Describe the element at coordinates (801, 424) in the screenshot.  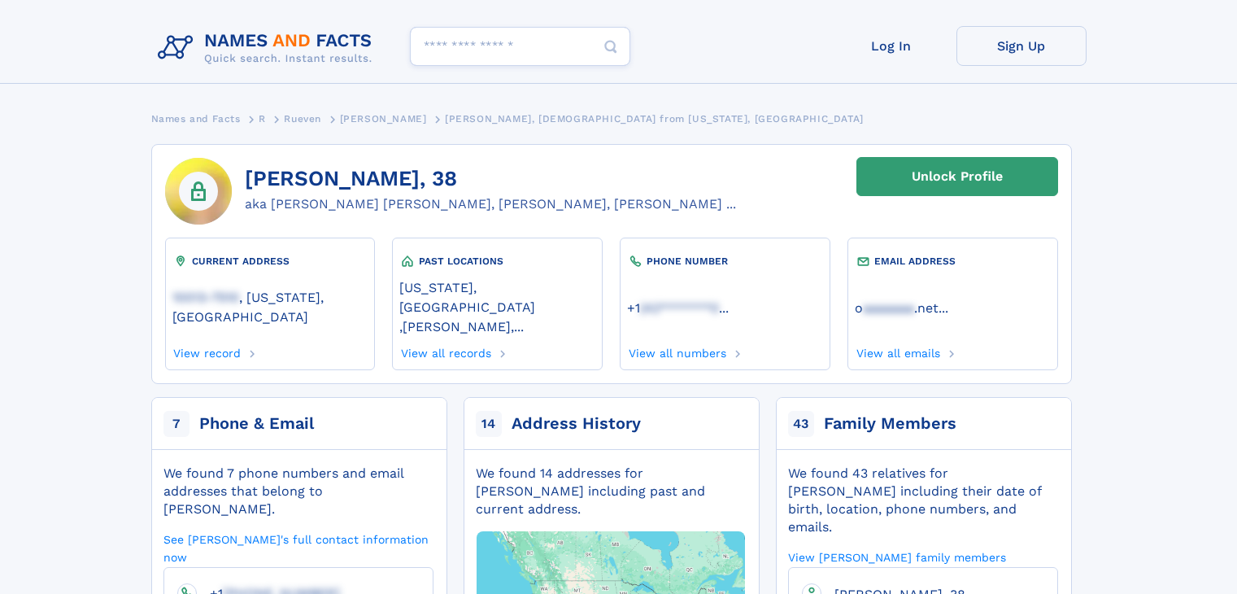
I see `span: 43` at that location.